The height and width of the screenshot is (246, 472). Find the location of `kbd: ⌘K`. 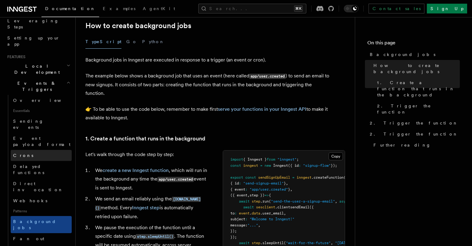

kbd: ⌘K is located at coordinates (299, 9).